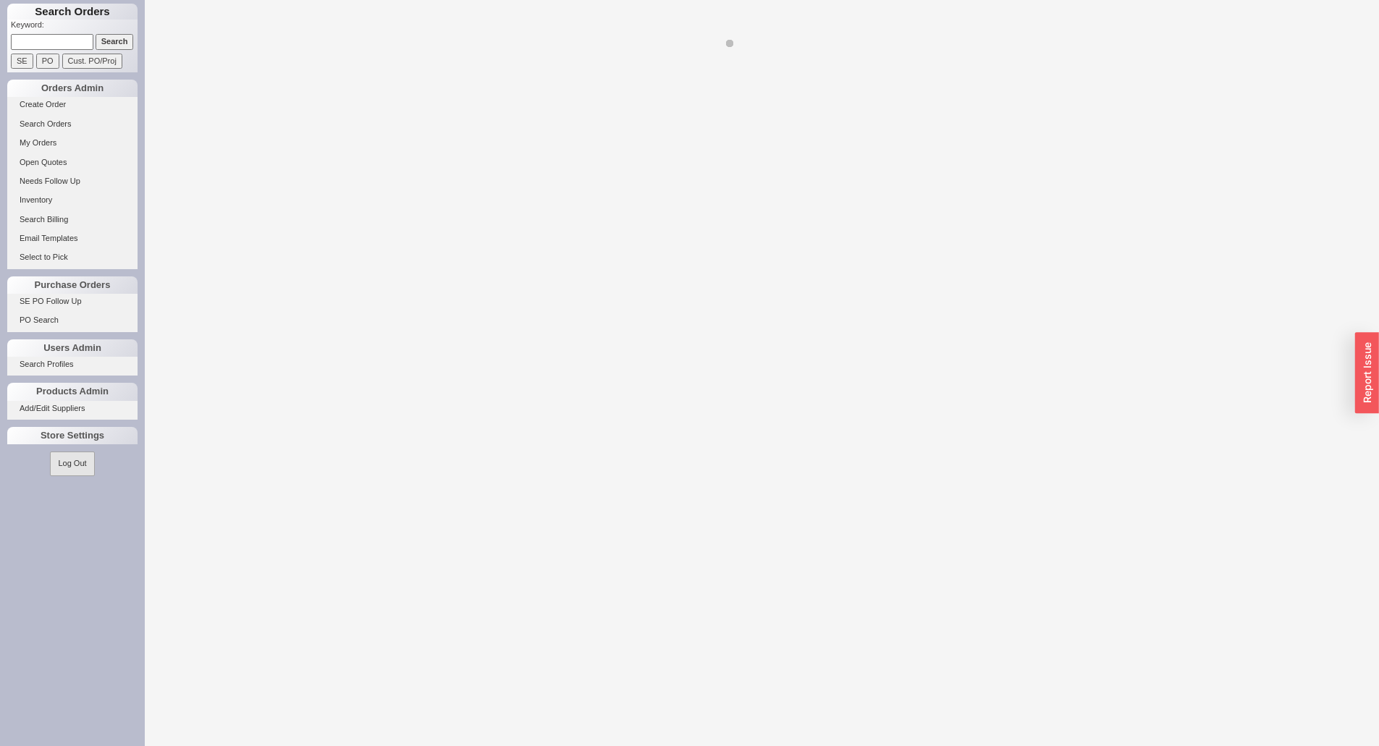  What do you see at coordinates (72, 257) in the screenshot?
I see `a: Select to Pick` at bounding box center [72, 257].